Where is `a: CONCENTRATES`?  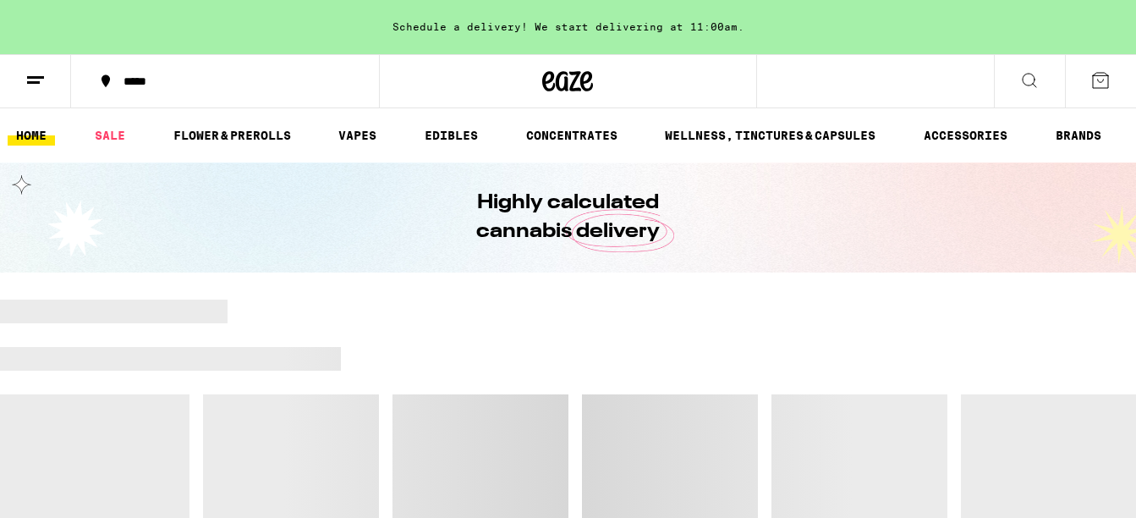 a: CONCENTRATES is located at coordinates (572, 135).